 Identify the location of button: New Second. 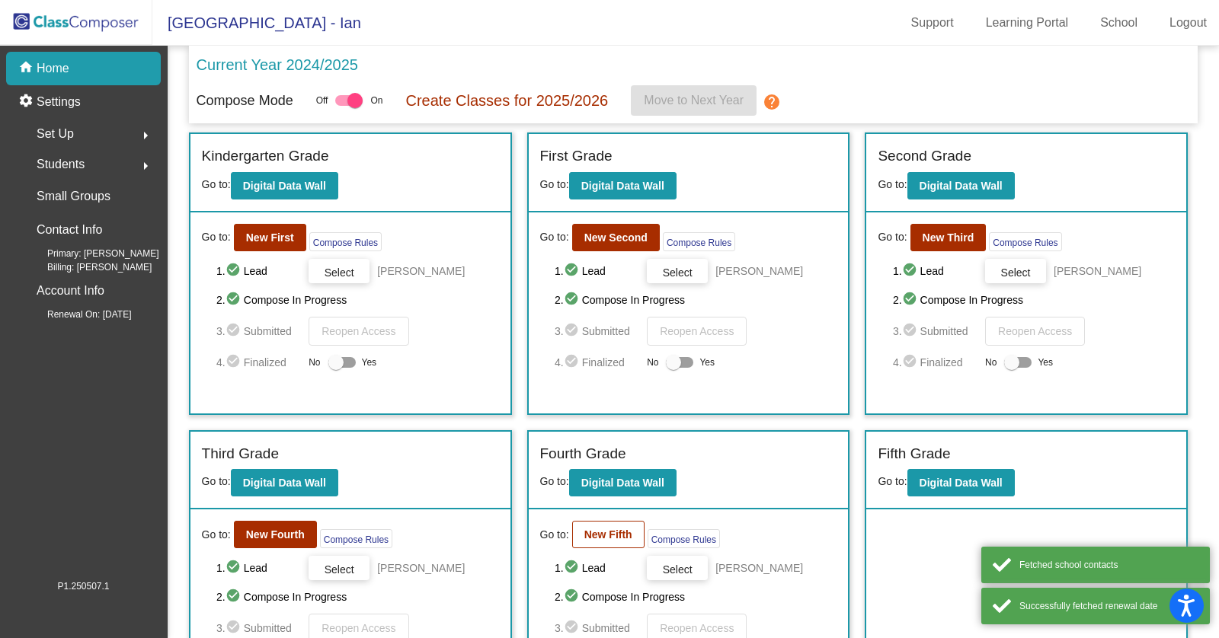
(615, 238).